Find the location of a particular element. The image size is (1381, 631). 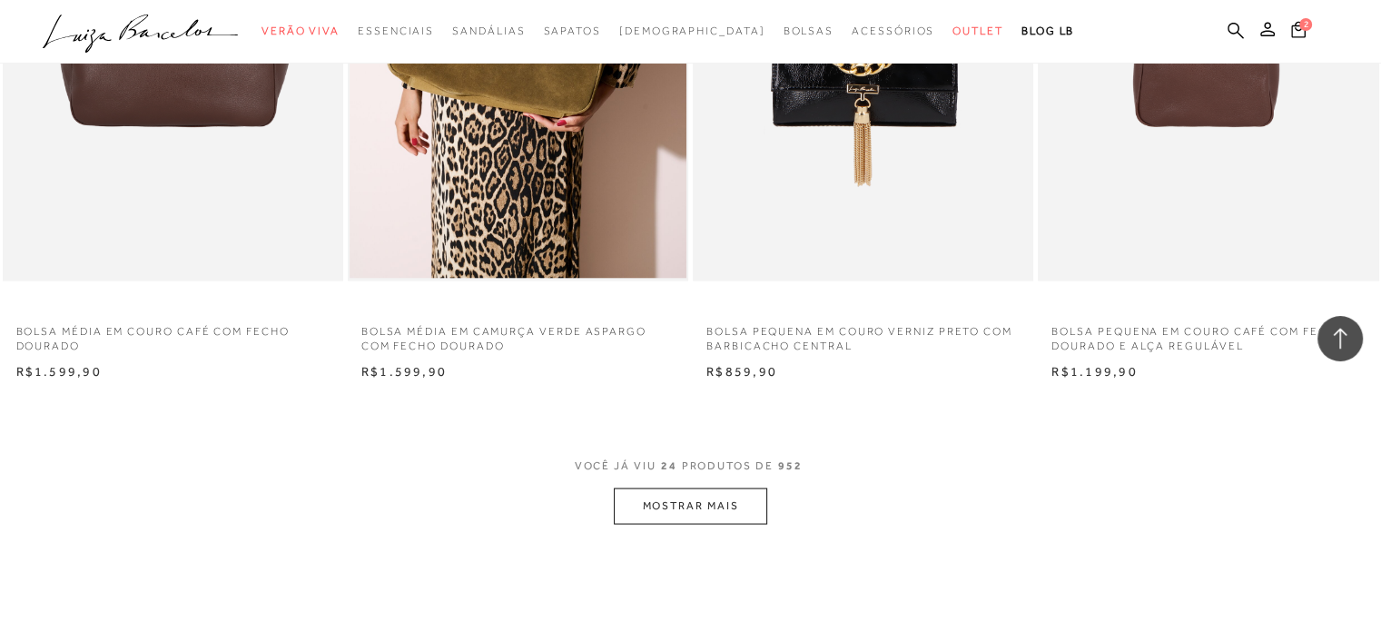

p: BOLSA MÉDIA EM CAMURÇA VERDE ASPARGO COM FECHO DOURADO is located at coordinates (517, 334).